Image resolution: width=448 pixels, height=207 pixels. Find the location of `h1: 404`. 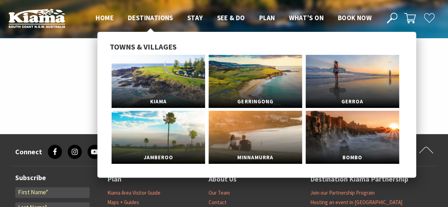

h1: 404 is located at coordinates (224, 72).